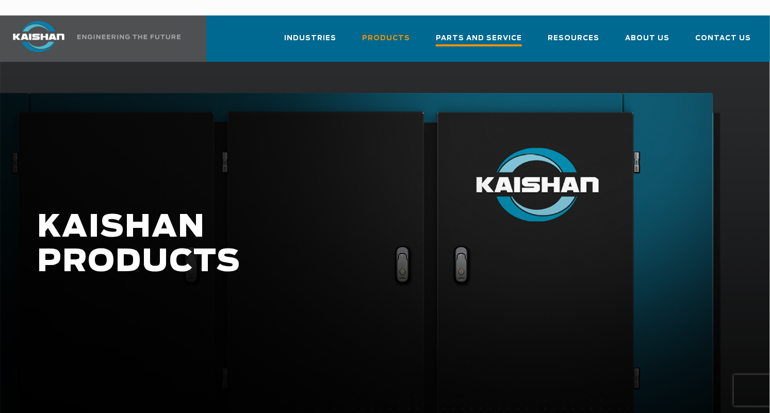  What do you see at coordinates (573, 38) in the screenshot?
I see `span: Resources` at bounding box center [573, 38].